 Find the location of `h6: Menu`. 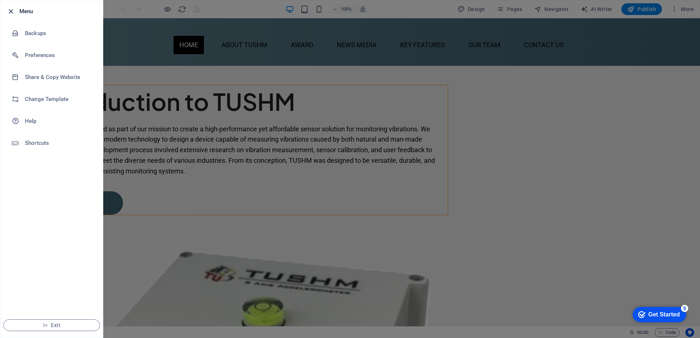

h6: Menu is located at coordinates (58, 11).